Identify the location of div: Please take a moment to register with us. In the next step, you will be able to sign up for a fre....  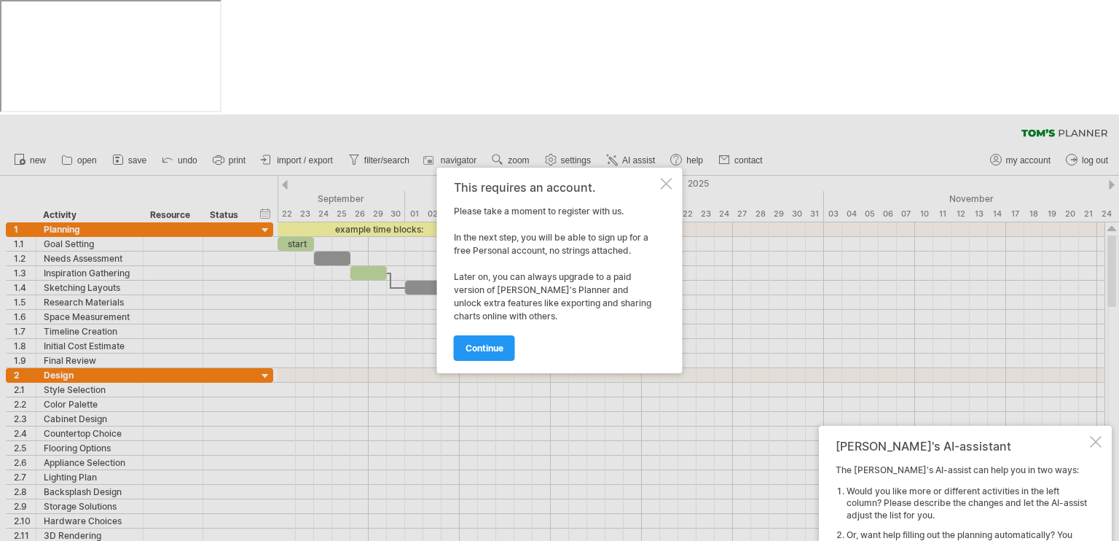
(556, 270).